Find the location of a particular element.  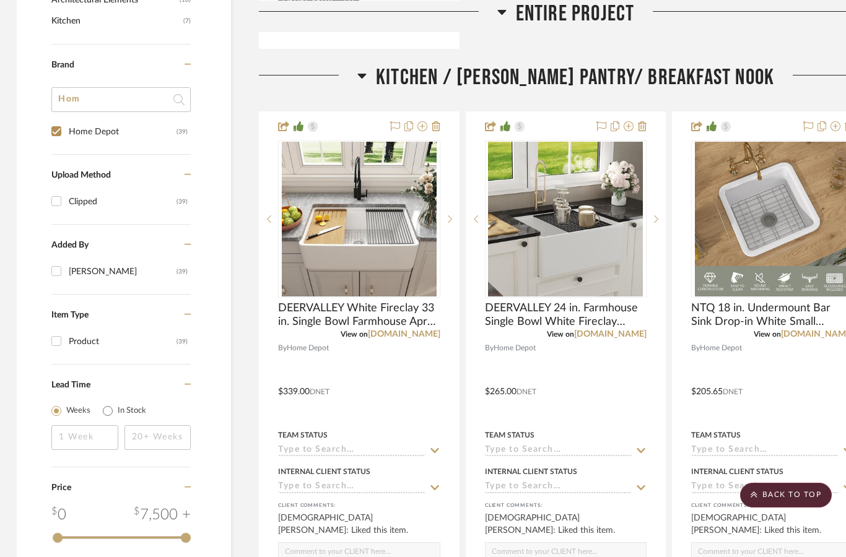

div: 7,500 + is located at coordinates (162, 515).